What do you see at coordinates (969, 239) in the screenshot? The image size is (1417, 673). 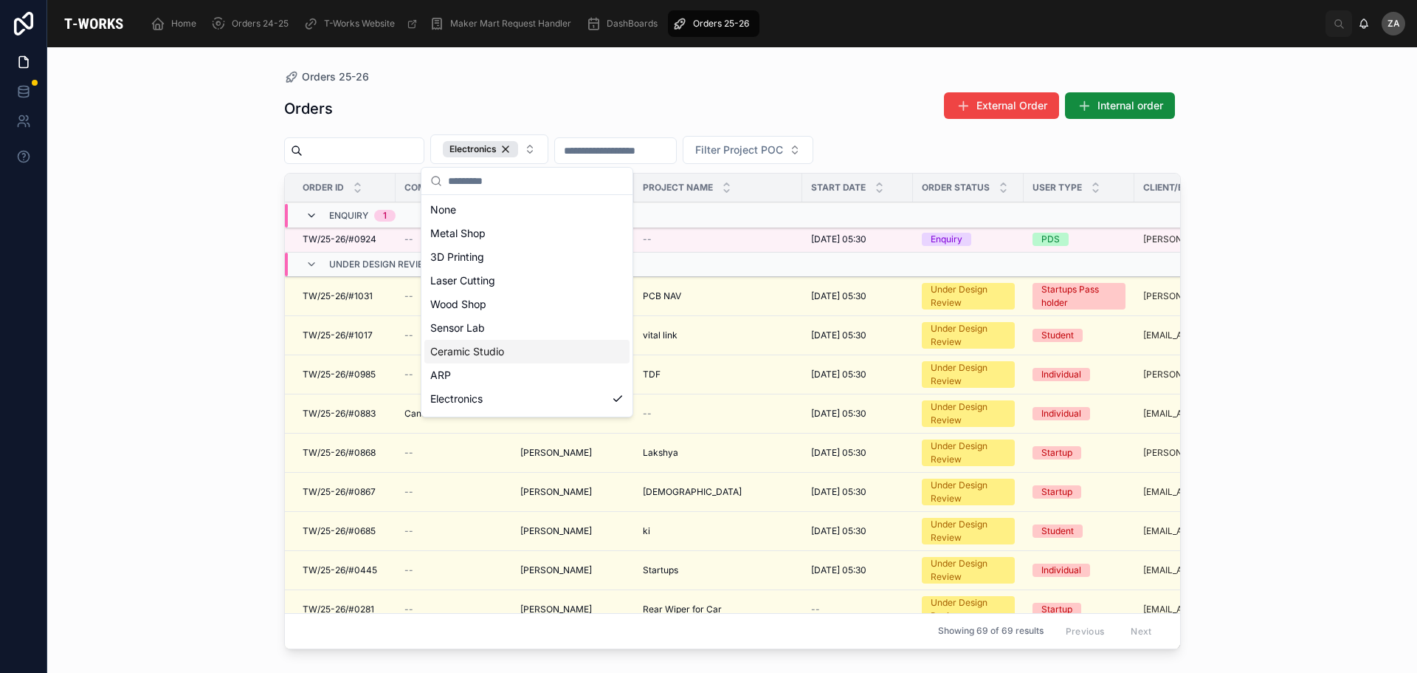 I see `a: Enquiry` at bounding box center [969, 239].